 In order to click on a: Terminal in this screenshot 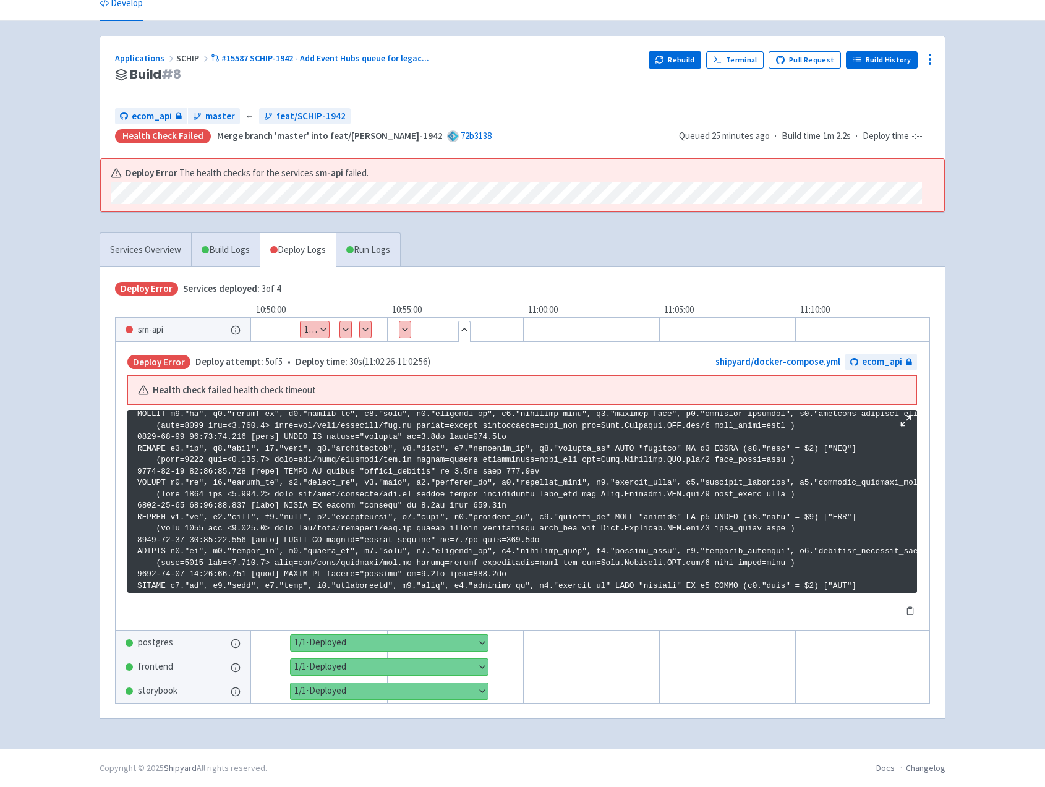, I will do `click(735, 60)`.